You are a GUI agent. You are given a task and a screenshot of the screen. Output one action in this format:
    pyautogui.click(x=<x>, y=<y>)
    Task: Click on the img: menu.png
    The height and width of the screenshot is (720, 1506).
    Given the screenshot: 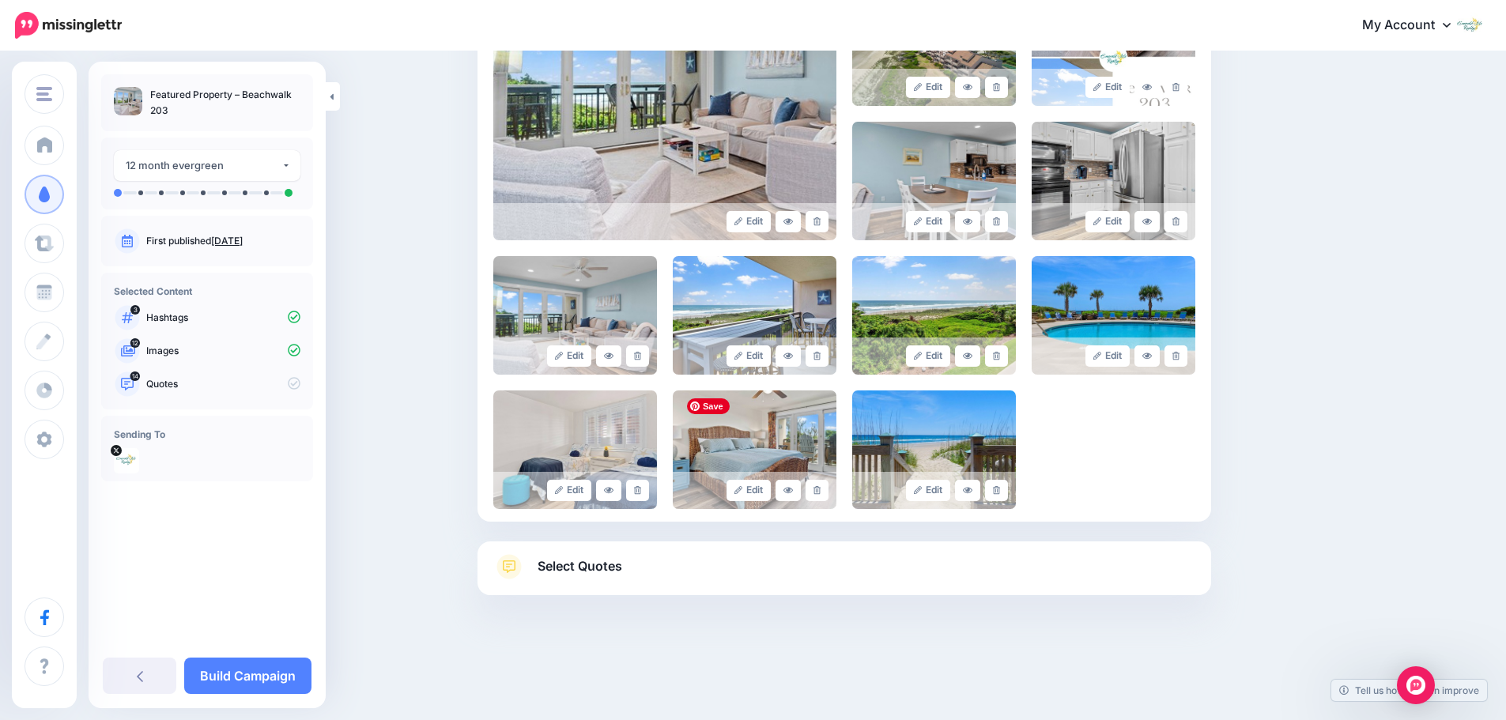 What is the action you would take?
    pyautogui.click(x=44, y=94)
    